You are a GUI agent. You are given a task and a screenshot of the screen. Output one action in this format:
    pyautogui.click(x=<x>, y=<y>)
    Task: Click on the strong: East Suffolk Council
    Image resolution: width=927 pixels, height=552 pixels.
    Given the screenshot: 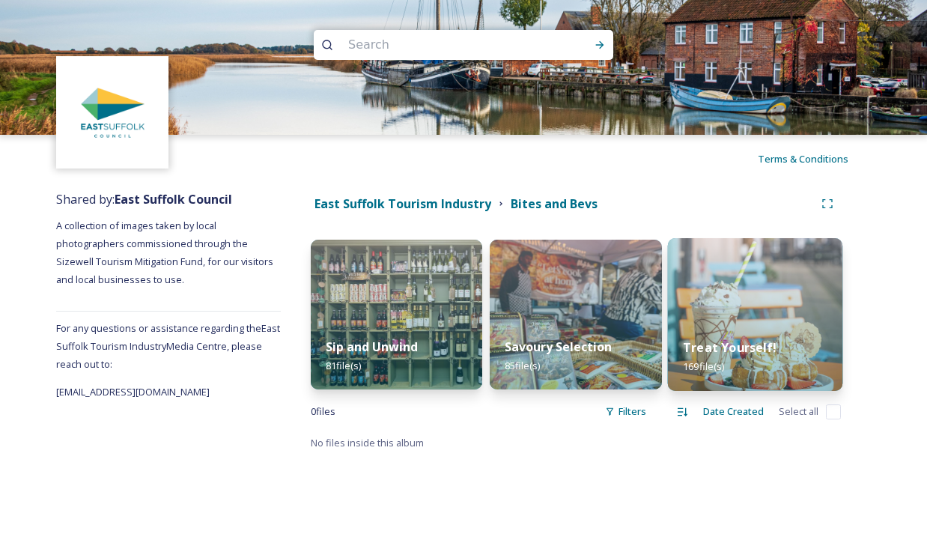 What is the action you would take?
    pyautogui.click(x=173, y=199)
    